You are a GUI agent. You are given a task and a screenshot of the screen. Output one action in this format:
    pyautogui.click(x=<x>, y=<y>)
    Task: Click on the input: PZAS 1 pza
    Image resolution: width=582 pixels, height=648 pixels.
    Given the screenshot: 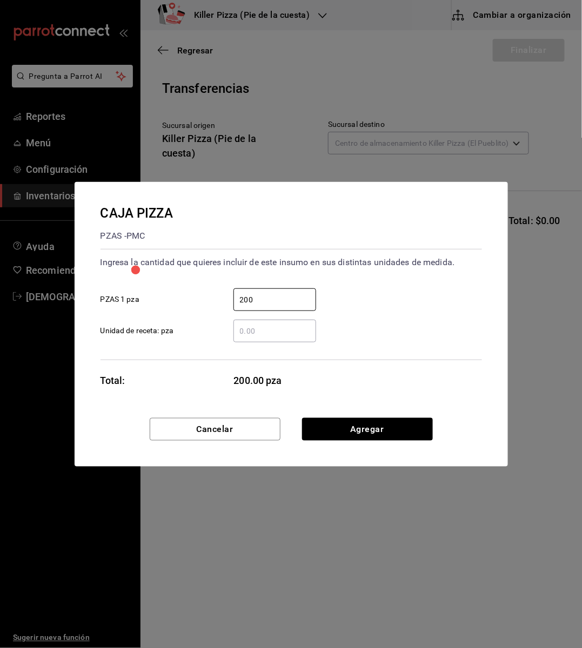 What is the action you would take?
    pyautogui.click(x=274, y=300)
    